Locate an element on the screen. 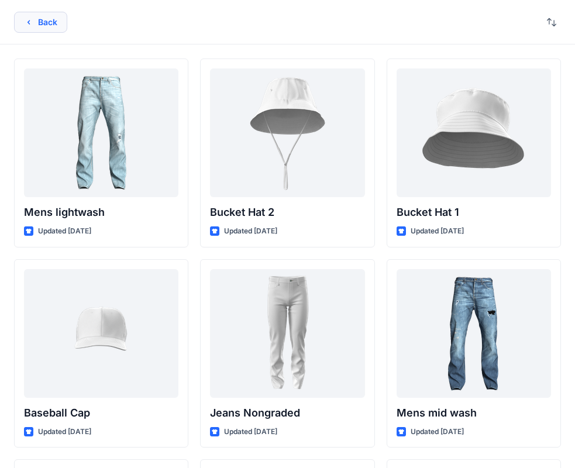 Image resolution: width=575 pixels, height=468 pixels. a: Jeans Nongraded is located at coordinates (287, 333).